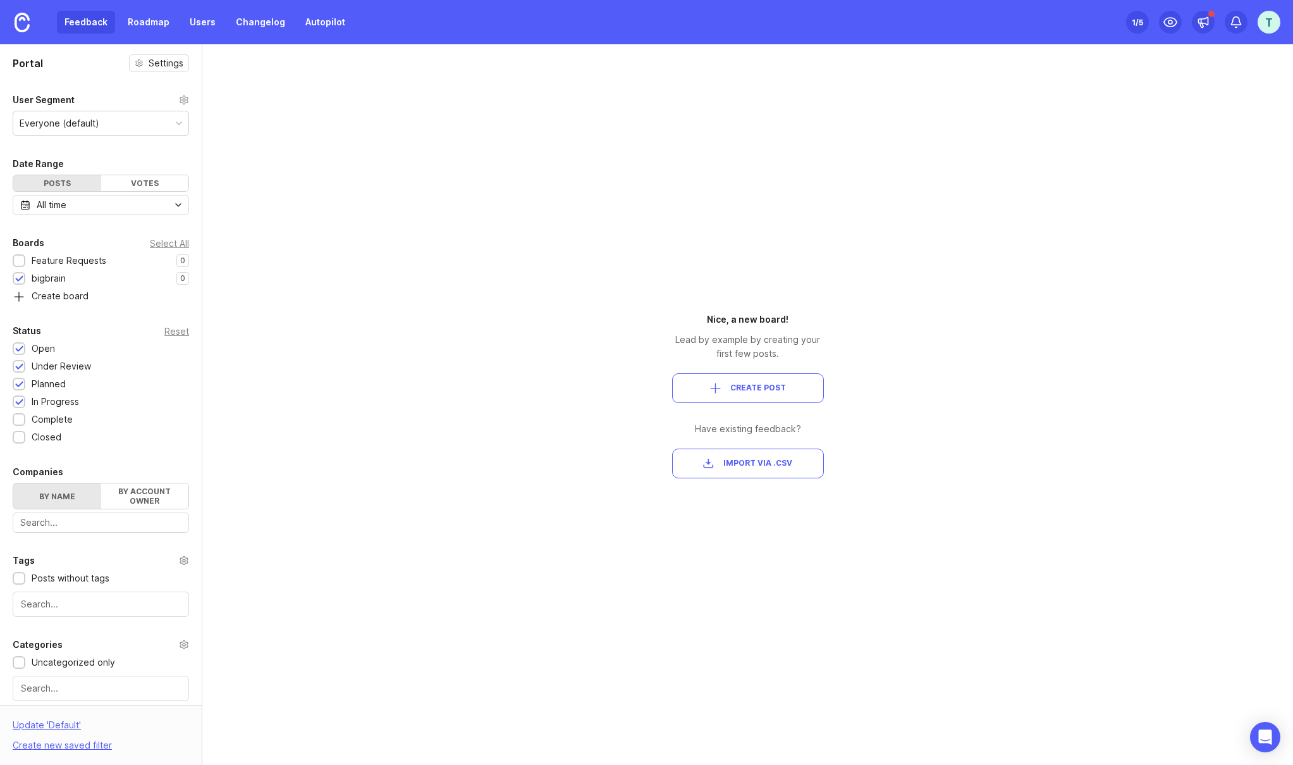  I want to click on button: Create Post, so click(748, 388).